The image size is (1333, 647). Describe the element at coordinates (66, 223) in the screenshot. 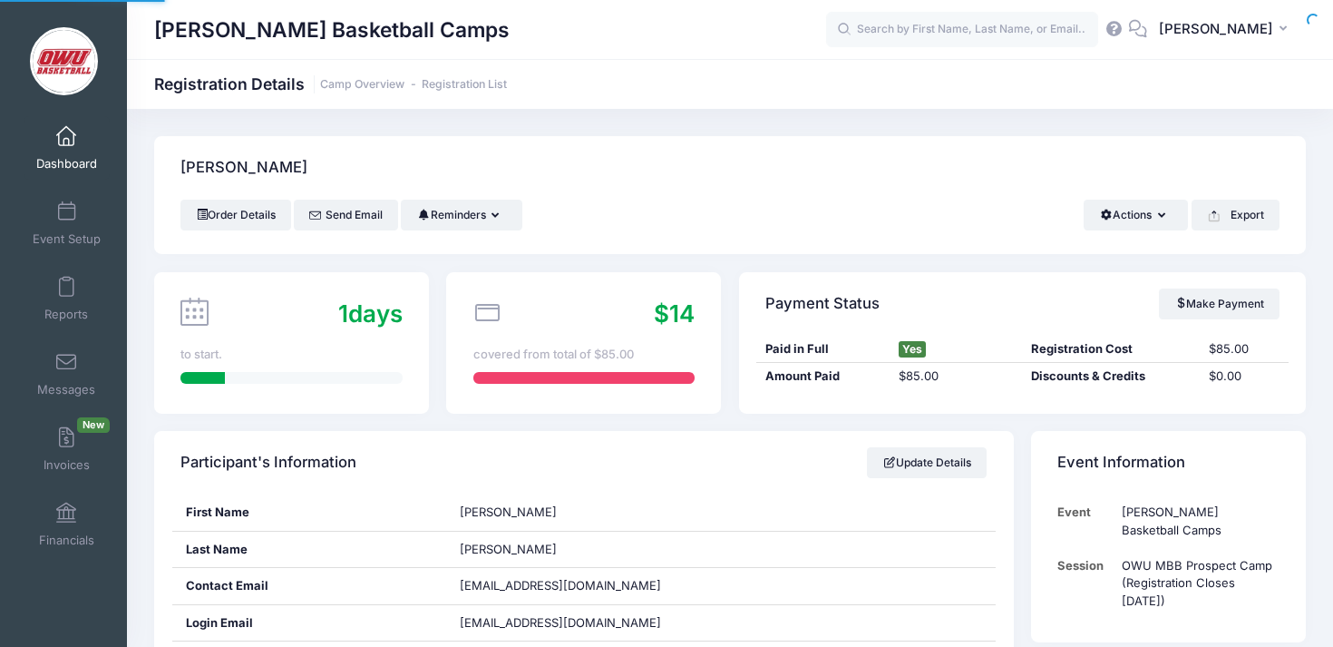

I see `a: Event Setup` at that location.